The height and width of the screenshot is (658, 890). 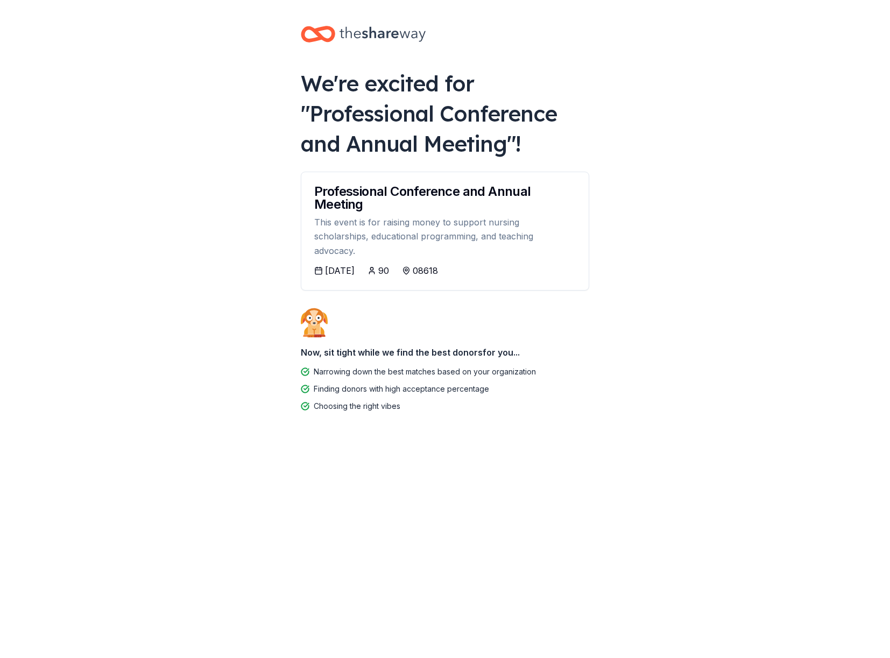 I want to click on div: Choosing the right vibes, so click(x=357, y=406).